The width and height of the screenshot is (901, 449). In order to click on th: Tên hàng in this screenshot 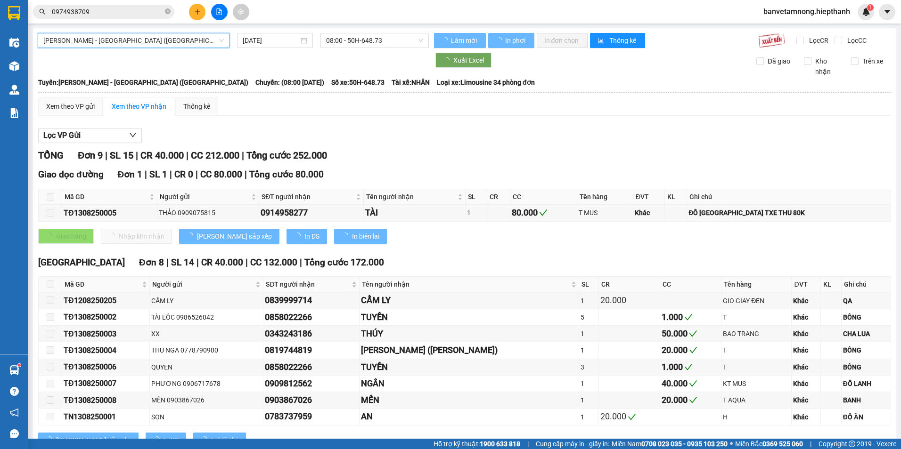, I will do `click(756, 284)`.